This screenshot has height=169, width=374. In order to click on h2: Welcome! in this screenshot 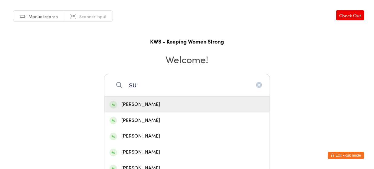, I will do `click(187, 59)`.